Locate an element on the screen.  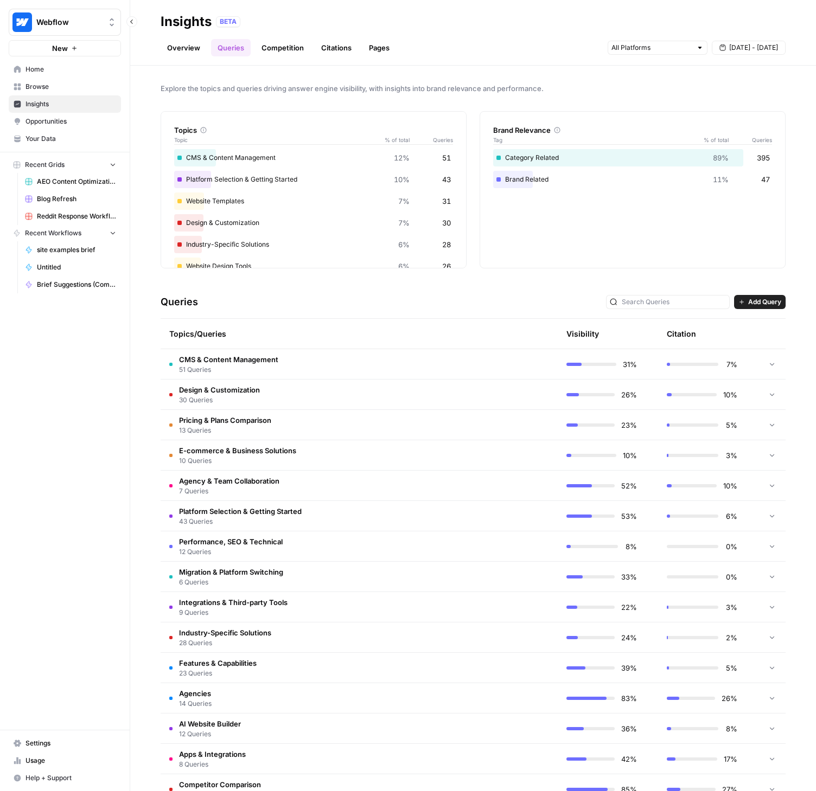
a: Home is located at coordinates (65, 69).